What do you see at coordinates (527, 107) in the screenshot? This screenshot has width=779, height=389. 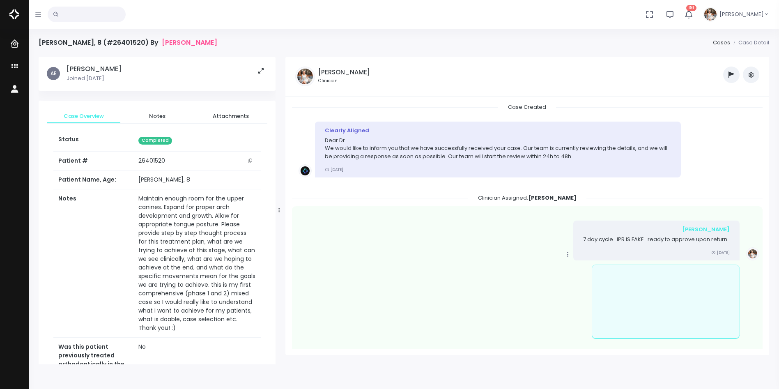 I see `span: Case Created` at bounding box center [527, 107].